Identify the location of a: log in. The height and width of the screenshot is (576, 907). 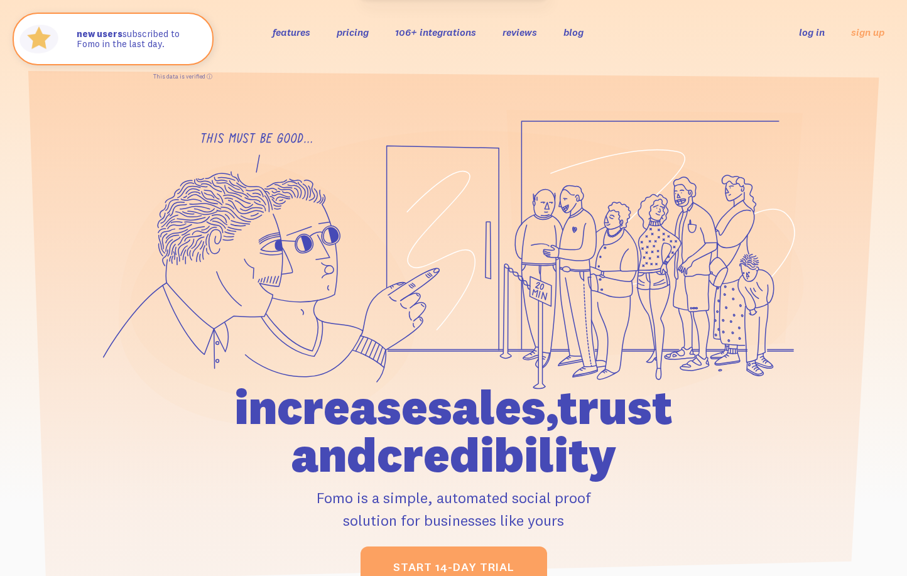
(812, 32).